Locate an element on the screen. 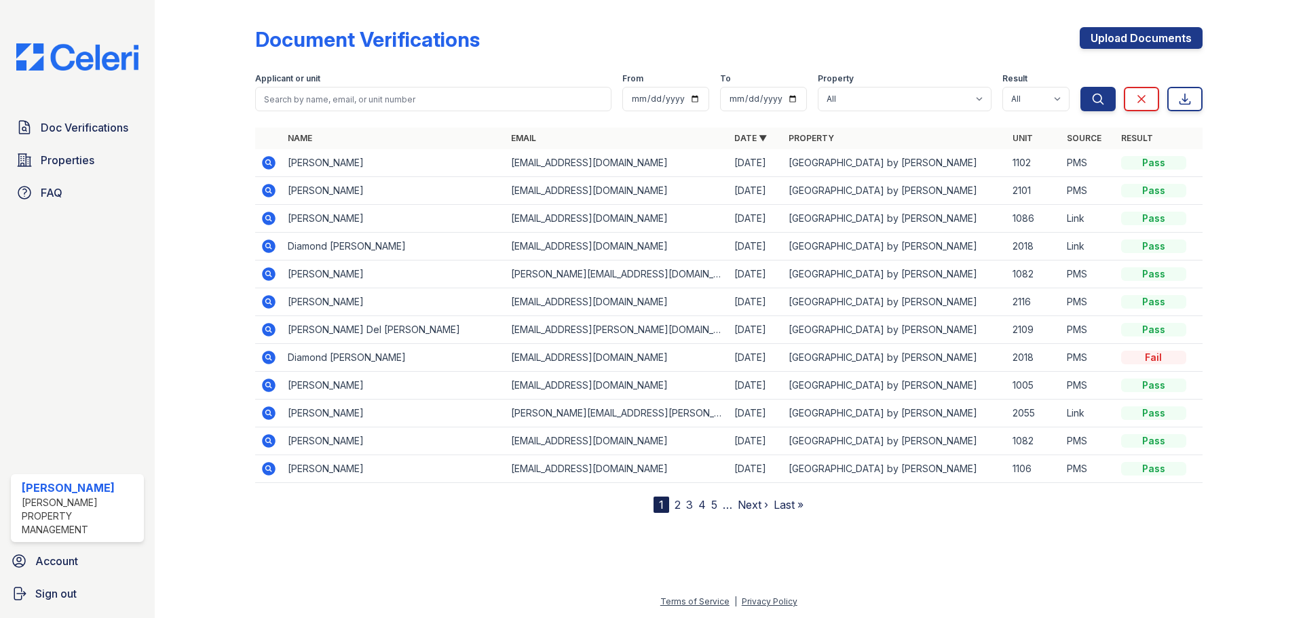  img: CE_Logo_Blue-a8612792a0a2168367f1c8372b55b34899dd931a85d93a1a3d3e32e68fde9ad4.png is located at coordinates (77, 57).